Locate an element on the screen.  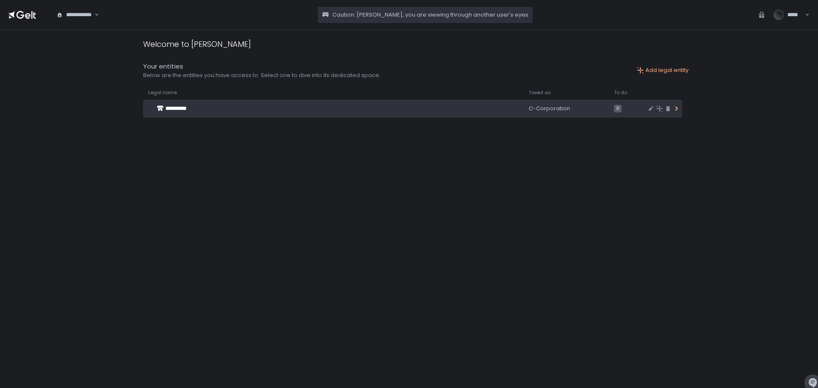
span: Taxed as is located at coordinates (540, 92).